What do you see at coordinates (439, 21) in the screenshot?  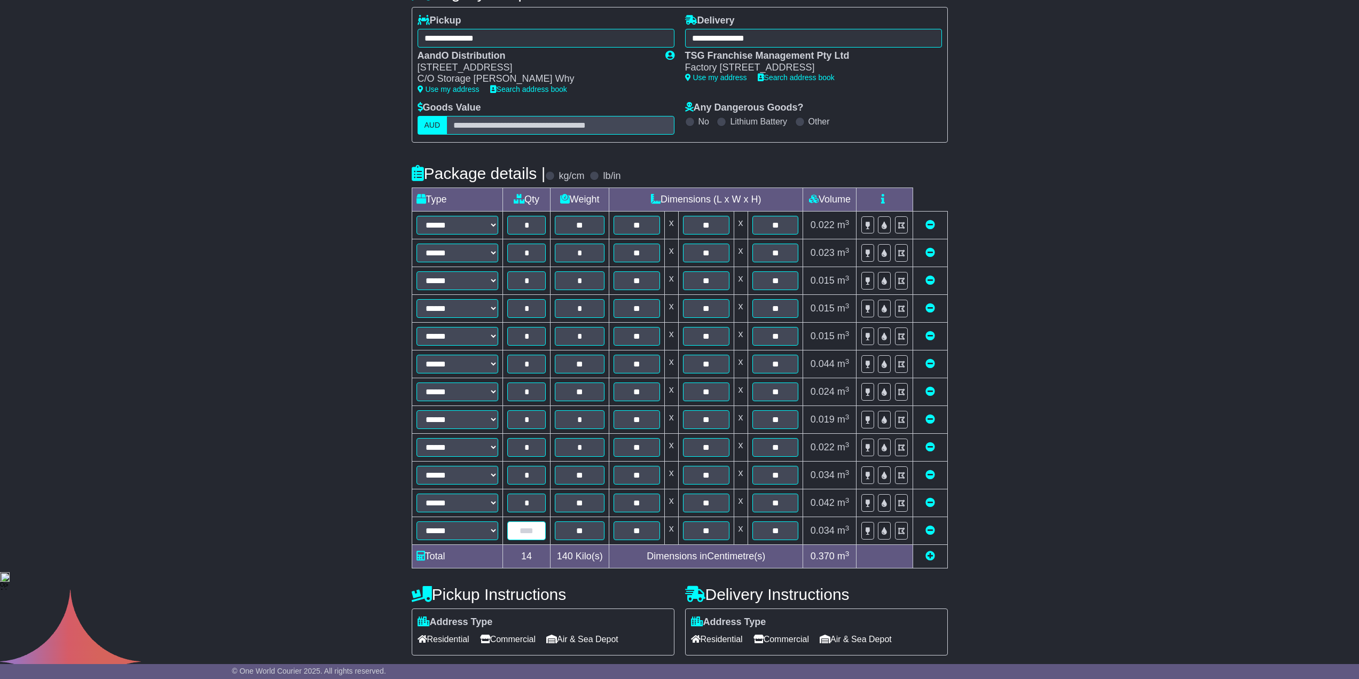 I see `label: Pickup` at bounding box center [439, 21].